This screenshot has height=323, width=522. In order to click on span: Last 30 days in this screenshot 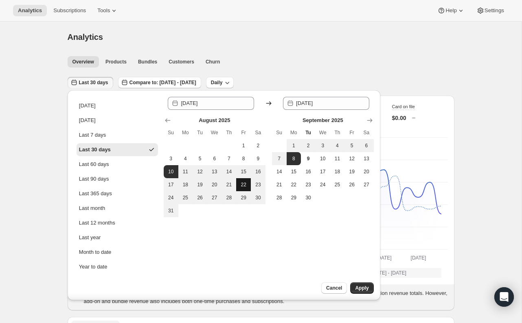, I will do `click(94, 83)`.